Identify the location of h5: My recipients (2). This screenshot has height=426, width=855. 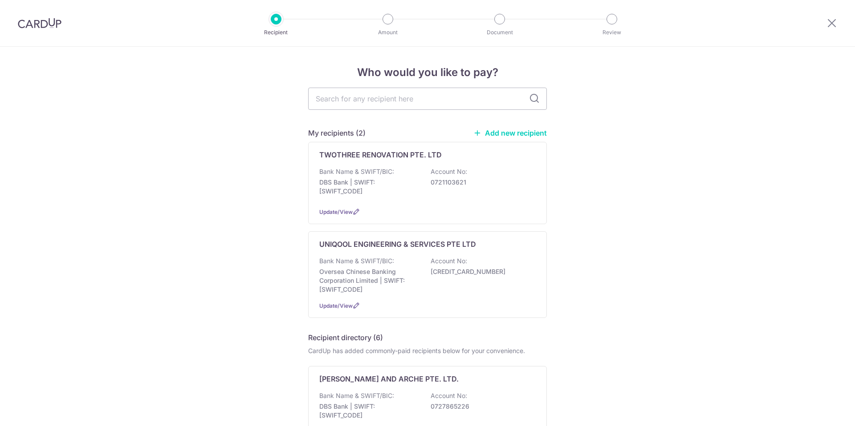
(336, 133).